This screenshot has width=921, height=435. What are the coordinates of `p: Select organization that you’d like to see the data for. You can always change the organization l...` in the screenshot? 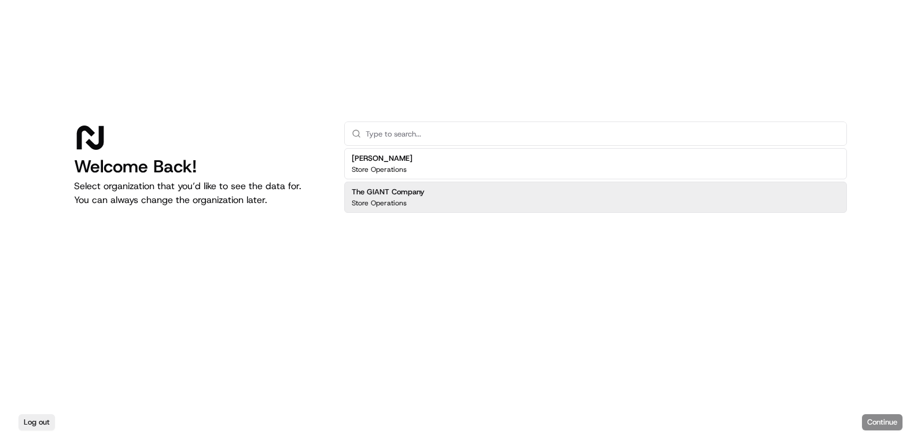 It's located at (200, 193).